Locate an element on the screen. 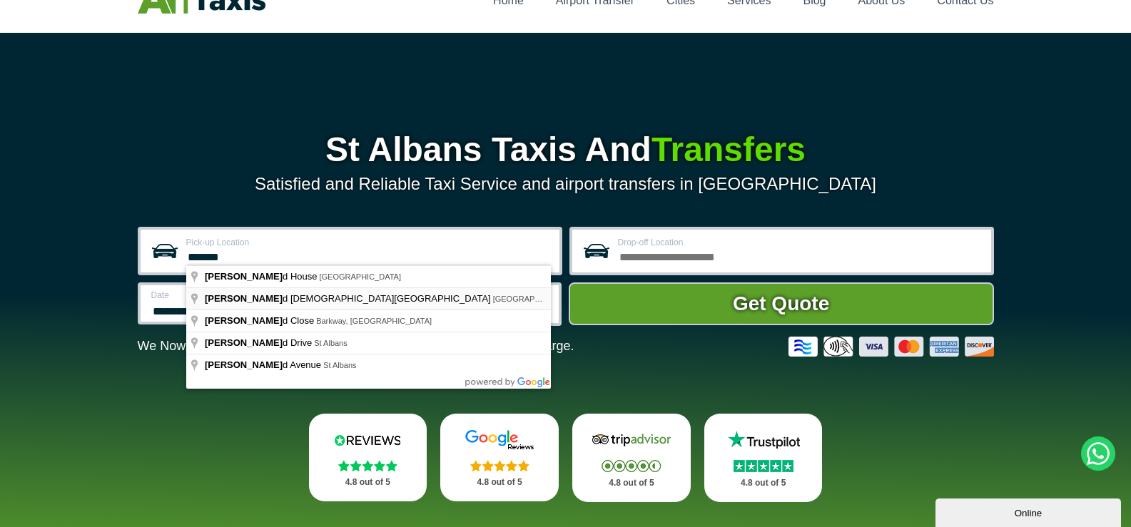  span: Transfers is located at coordinates (728, 149).